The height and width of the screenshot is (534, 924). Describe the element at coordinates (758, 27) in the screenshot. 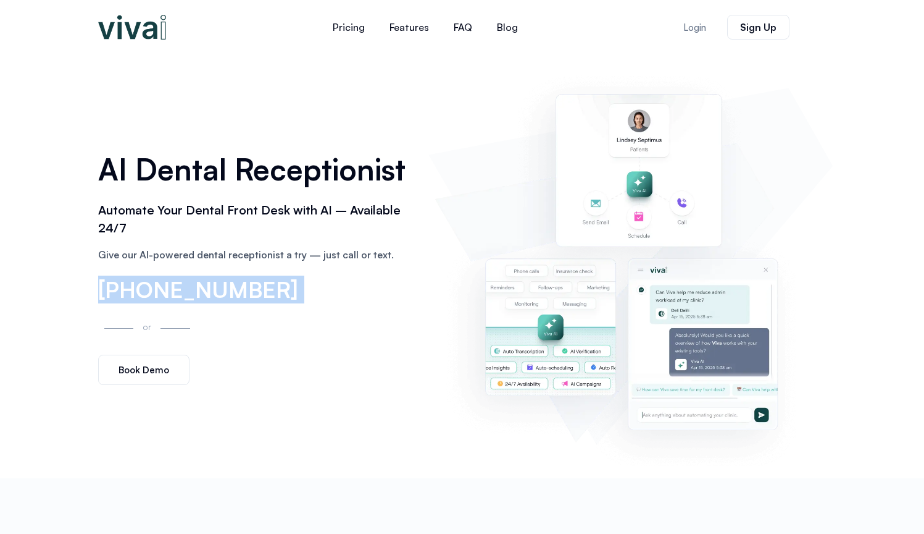

I see `span: Sign Up` at that location.